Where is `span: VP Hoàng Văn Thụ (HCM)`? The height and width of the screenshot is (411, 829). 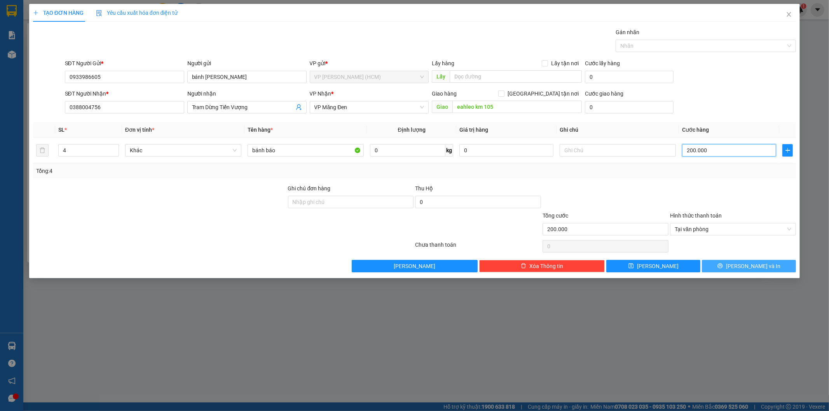
span: VP Hoàng Văn Thụ (HCM) is located at coordinates (369, 77).